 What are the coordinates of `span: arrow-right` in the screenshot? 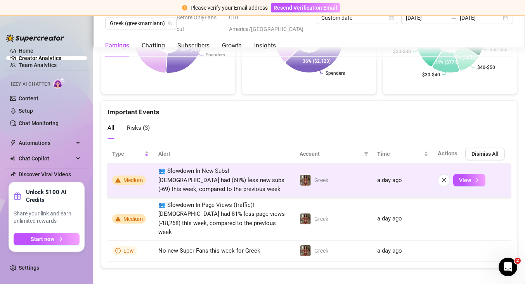 It's located at (60, 239).